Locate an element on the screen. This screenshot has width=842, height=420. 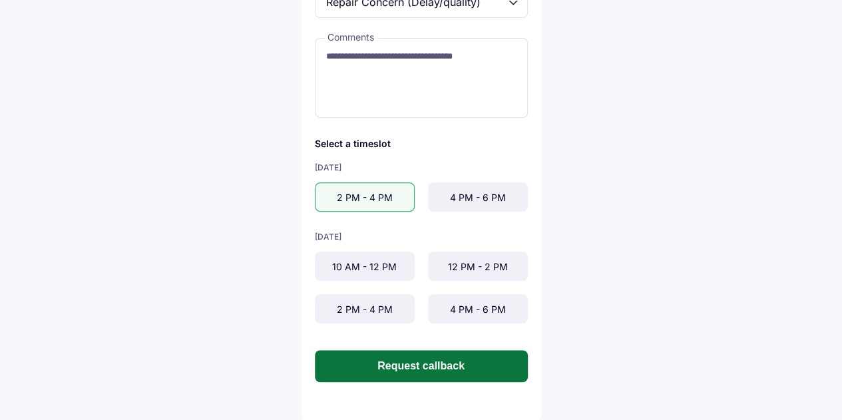
div: 10 AM - 12 PM is located at coordinates (365, 266).